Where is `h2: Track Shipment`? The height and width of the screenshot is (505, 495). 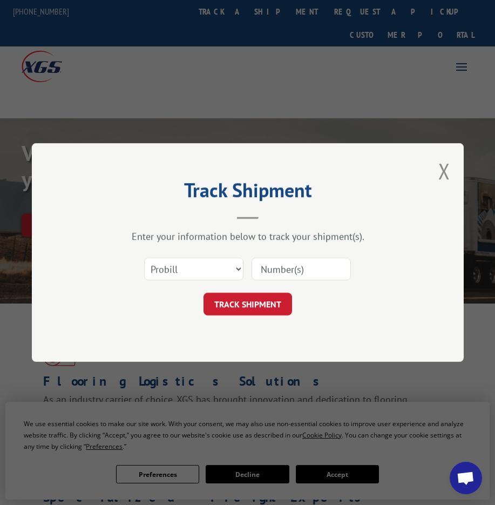
h2: Track Shipment is located at coordinates (248, 193).